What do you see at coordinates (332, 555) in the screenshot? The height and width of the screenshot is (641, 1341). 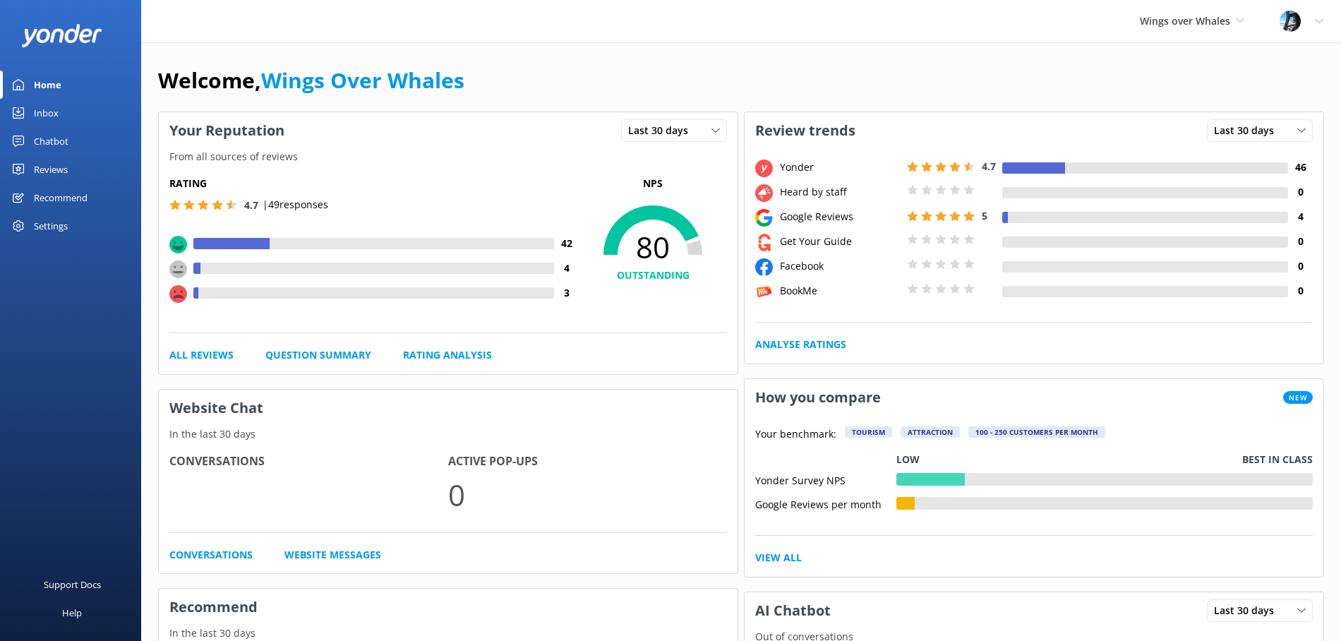 I see `a: Website Messages` at bounding box center [332, 555].